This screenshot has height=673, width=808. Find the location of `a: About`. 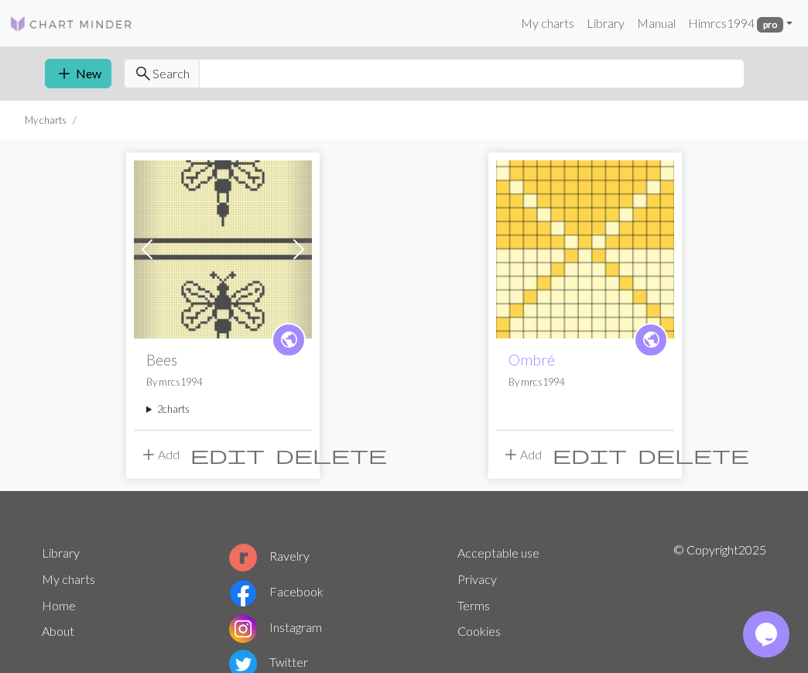

a: About is located at coordinates (58, 630).